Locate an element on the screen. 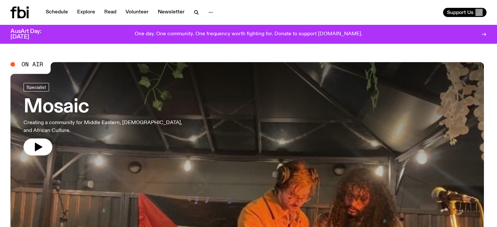 The width and height of the screenshot is (497, 227). button: Support Us is located at coordinates (465, 12).